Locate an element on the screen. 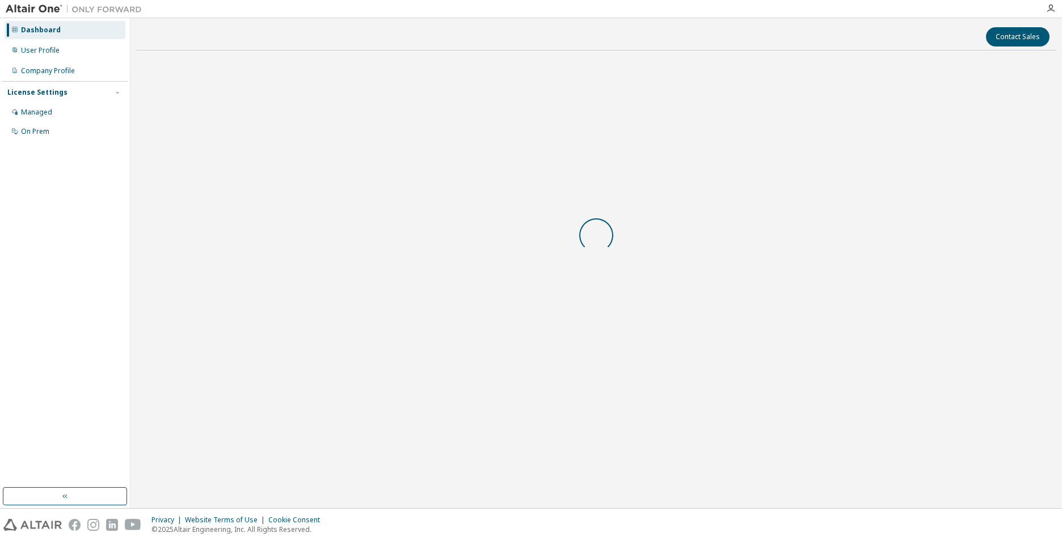 The width and height of the screenshot is (1062, 541). img: instagram.svg is located at coordinates (93, 525).